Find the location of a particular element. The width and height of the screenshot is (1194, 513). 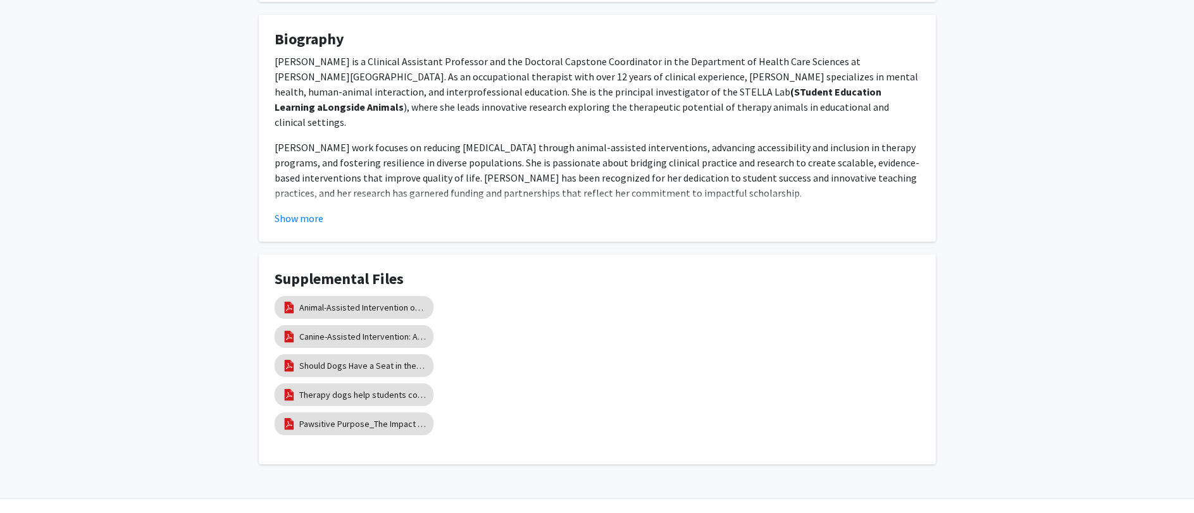

h4: Biography is located at coordinates (597, 39).